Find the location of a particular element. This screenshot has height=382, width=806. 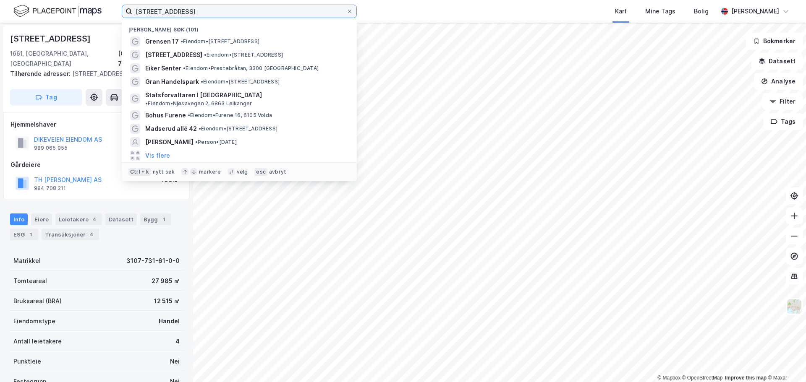

a: Mapbox is located at coordinates (669, 378).